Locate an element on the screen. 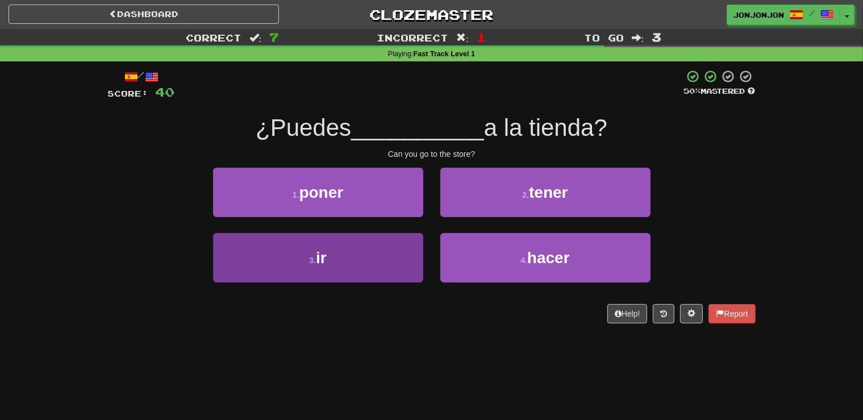 The width and height of the screenshot is (863, 420). span: poner is located at coordinates (321, 192).